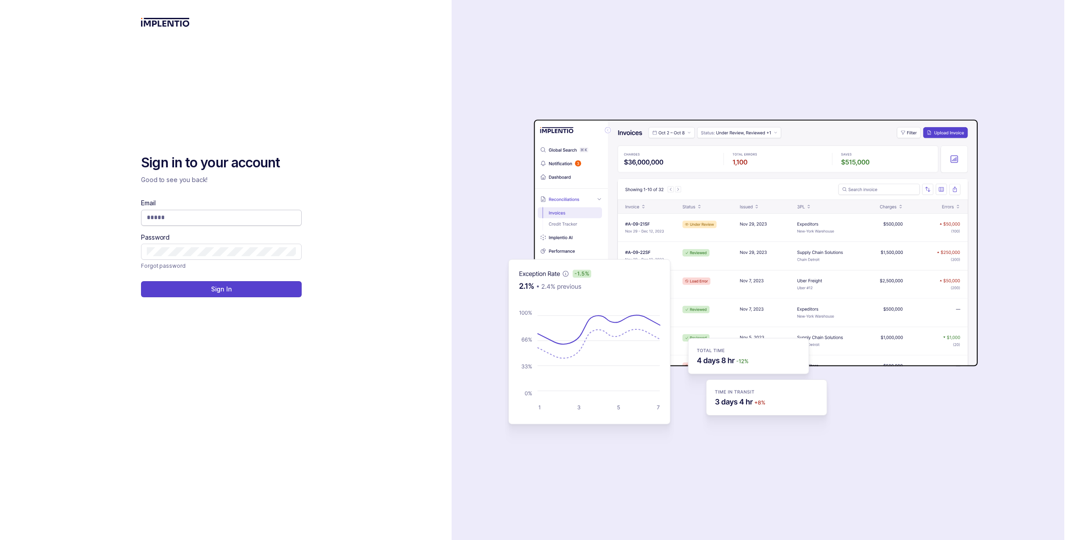 This screenshot has width=1071, height=540. Describe the element at coordinates (221, 289) in the screenshot. I see `p: Sign In` at that location.